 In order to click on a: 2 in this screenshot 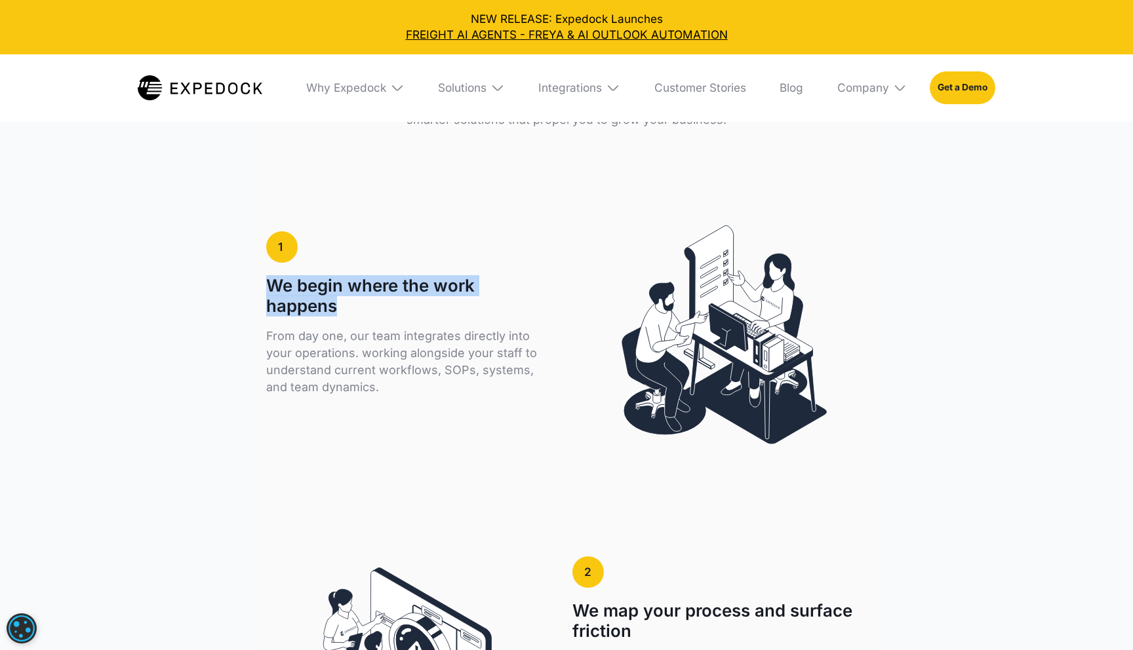, I will do `click(588, 572)`.